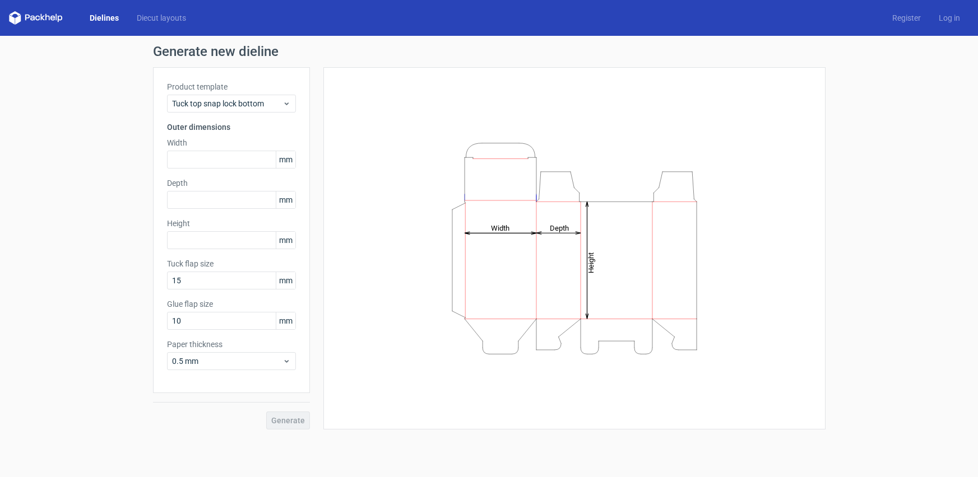 This screenshot has height=477, width=978. I want to click on label: Glue flap size, so click(231, 304).